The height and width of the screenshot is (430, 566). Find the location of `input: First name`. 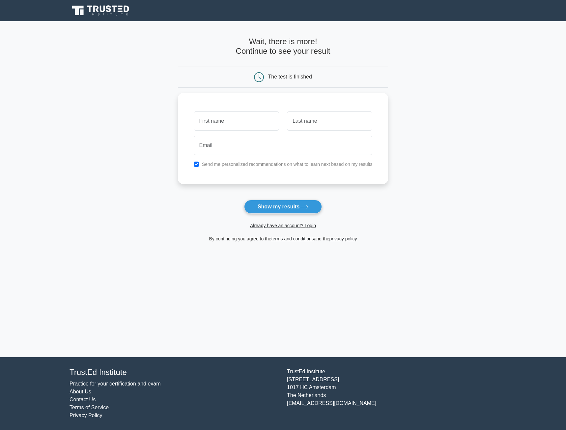

input: First name is located at coordinates (236, 121).